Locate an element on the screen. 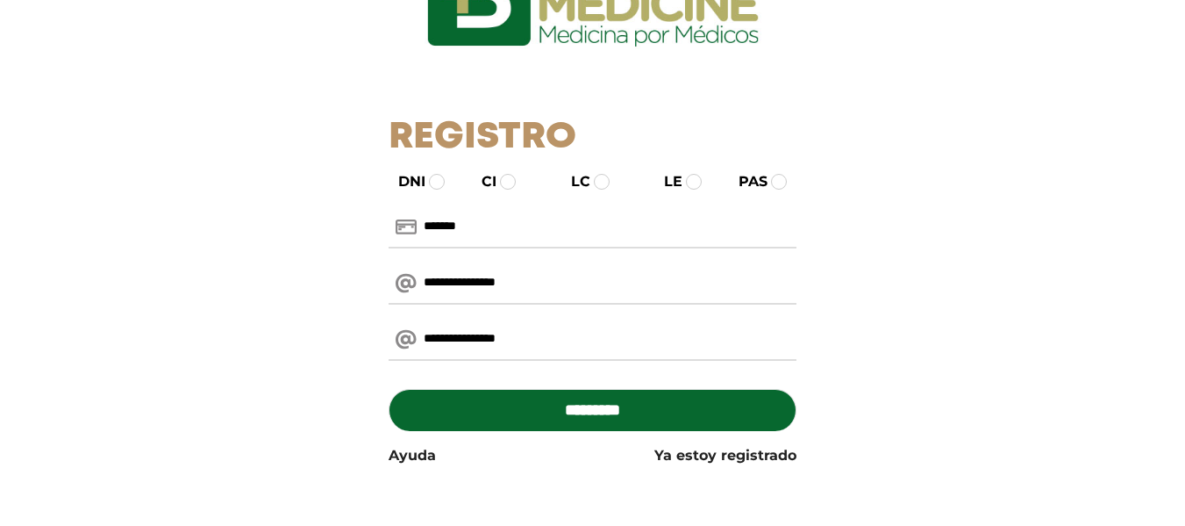 This screenshot has height=526, width=1185. label: DNI is located at coordinates (404, 182).